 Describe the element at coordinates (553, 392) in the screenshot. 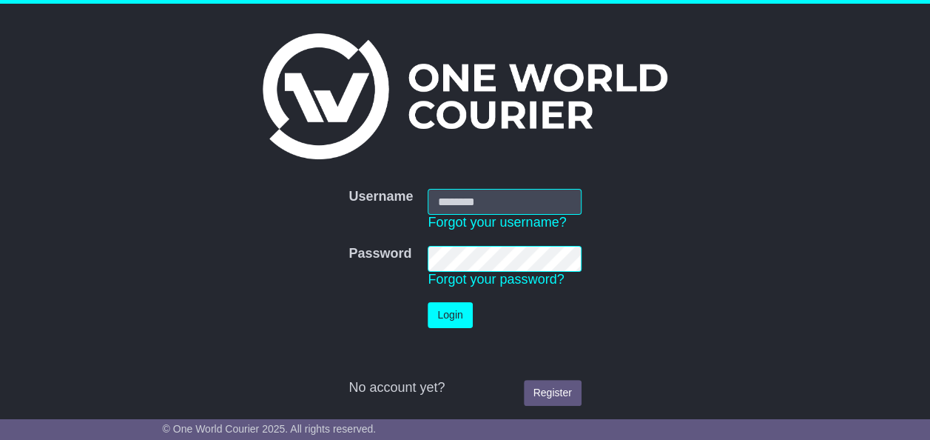

I see `a: Register` at that location.